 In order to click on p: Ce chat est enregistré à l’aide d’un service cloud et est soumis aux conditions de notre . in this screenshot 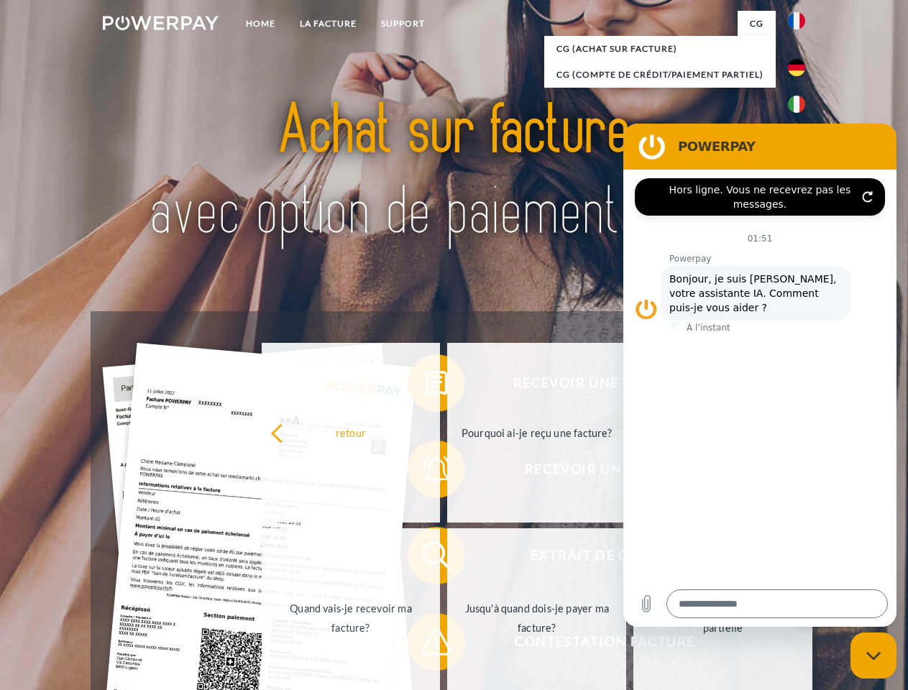, I will do `click(137, 75)`.